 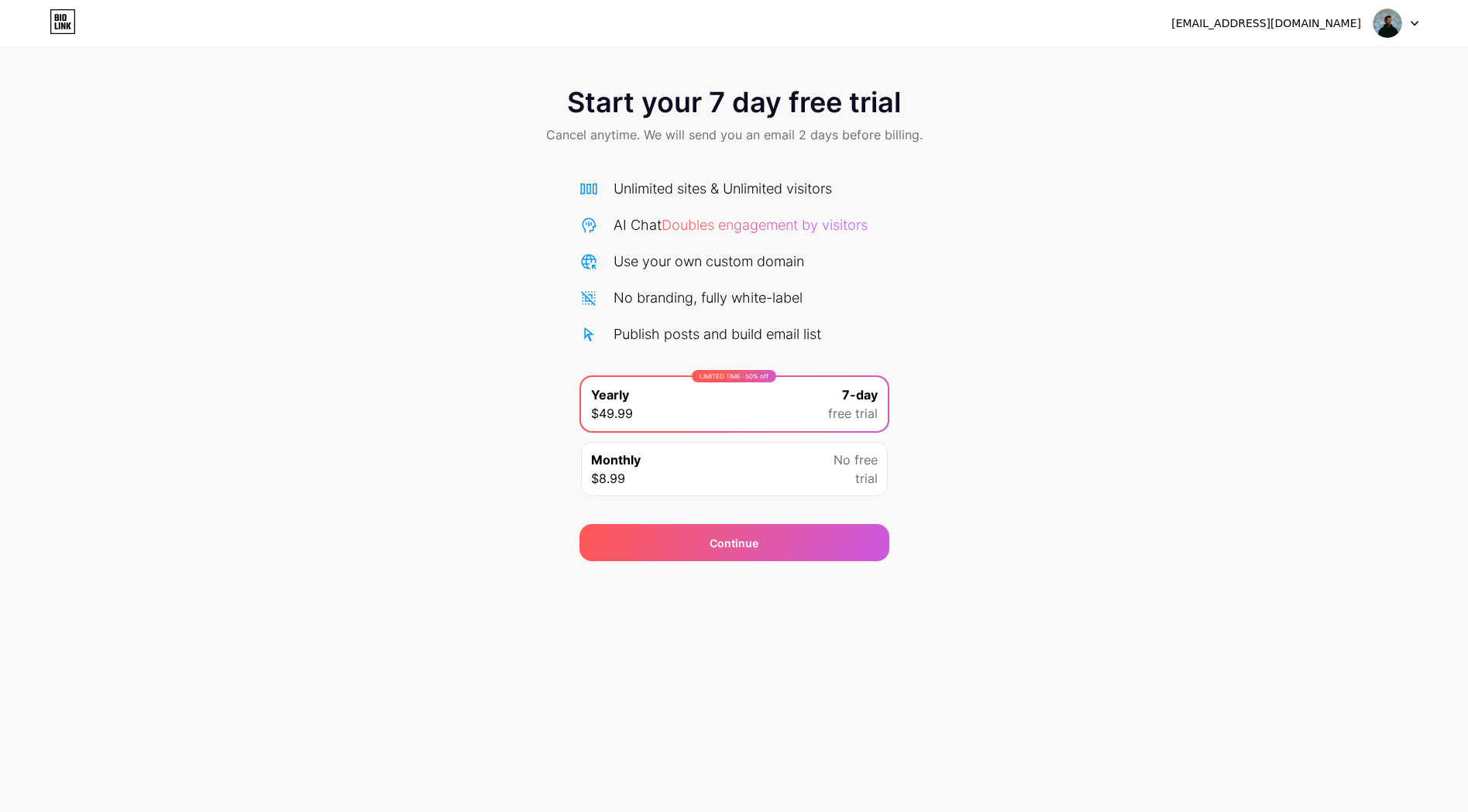 I want to click on span: Continue, so click(x=734, y=543).